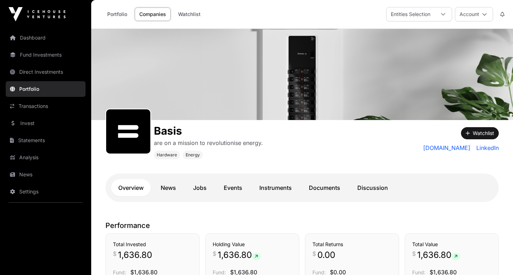 The height and width of the screenshot is (275, 513). I want to click on img: Basis, so click(302, 74).